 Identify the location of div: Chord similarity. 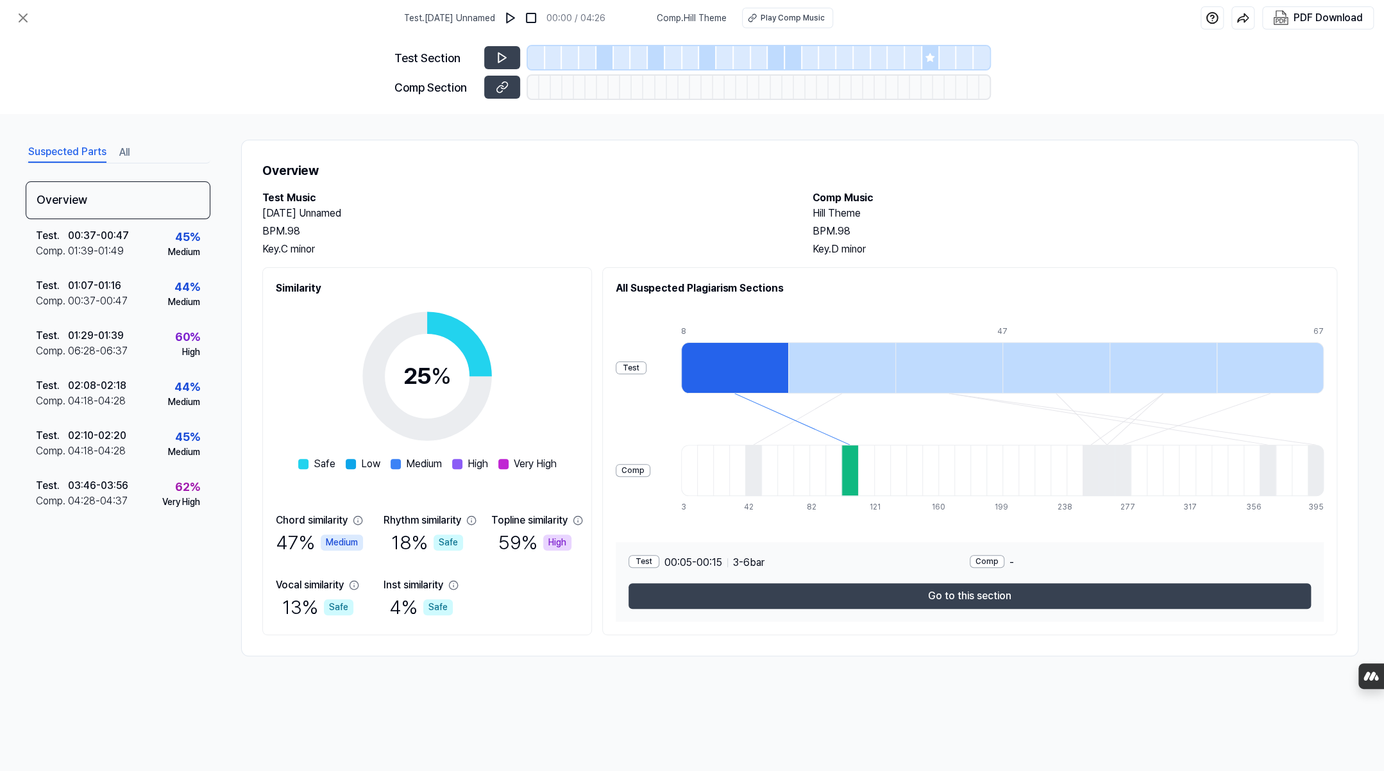
(312, 521).